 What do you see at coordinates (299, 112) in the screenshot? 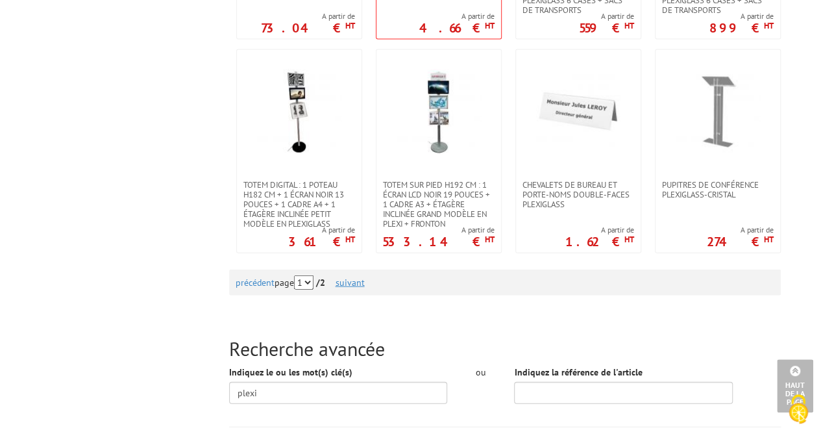
I see `img: Totem digital : 1 poteau H182 cm + 1 écran noir 13 pouces + 1 cadre a4 + 1 étagère inclinée petit...` at bounding box center [299, 112].